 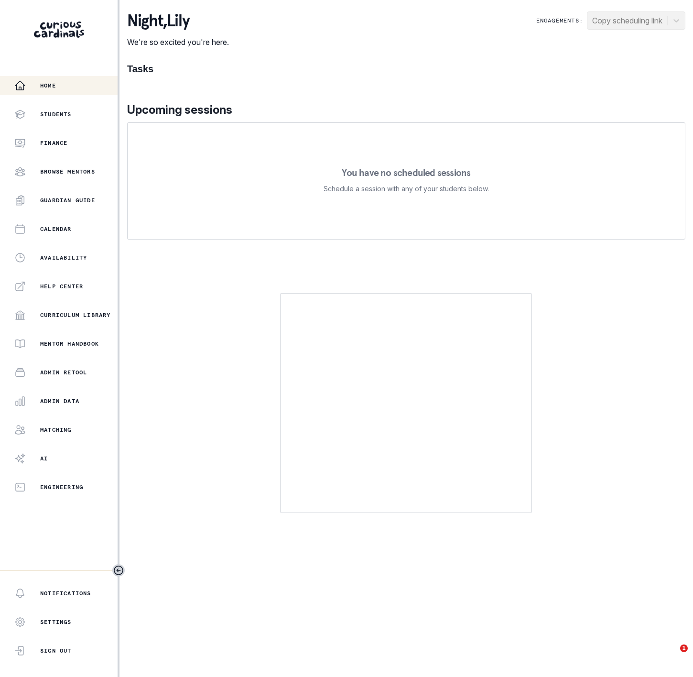 What do you see at coordinates (64, 258) in the screenshot?
I see `p: Availability` at bounding box center [64, 258].